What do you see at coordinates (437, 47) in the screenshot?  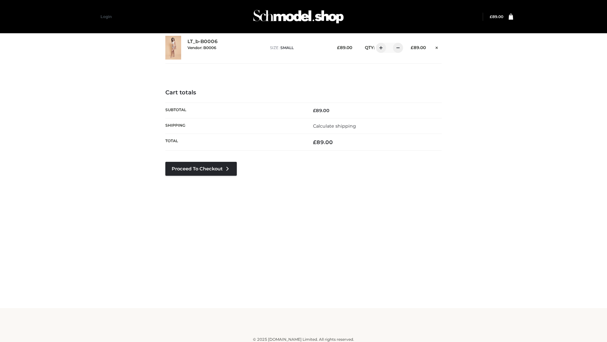 I see `a: Remove this item` at bounding box center [437, 47].